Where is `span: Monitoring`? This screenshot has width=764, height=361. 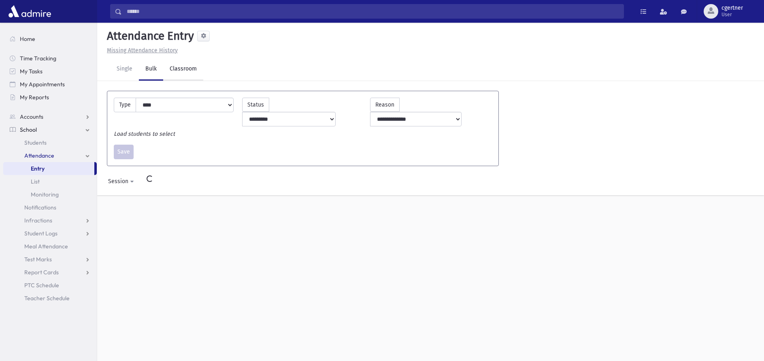
span: Monitoring is located at coordinates (45, 194).